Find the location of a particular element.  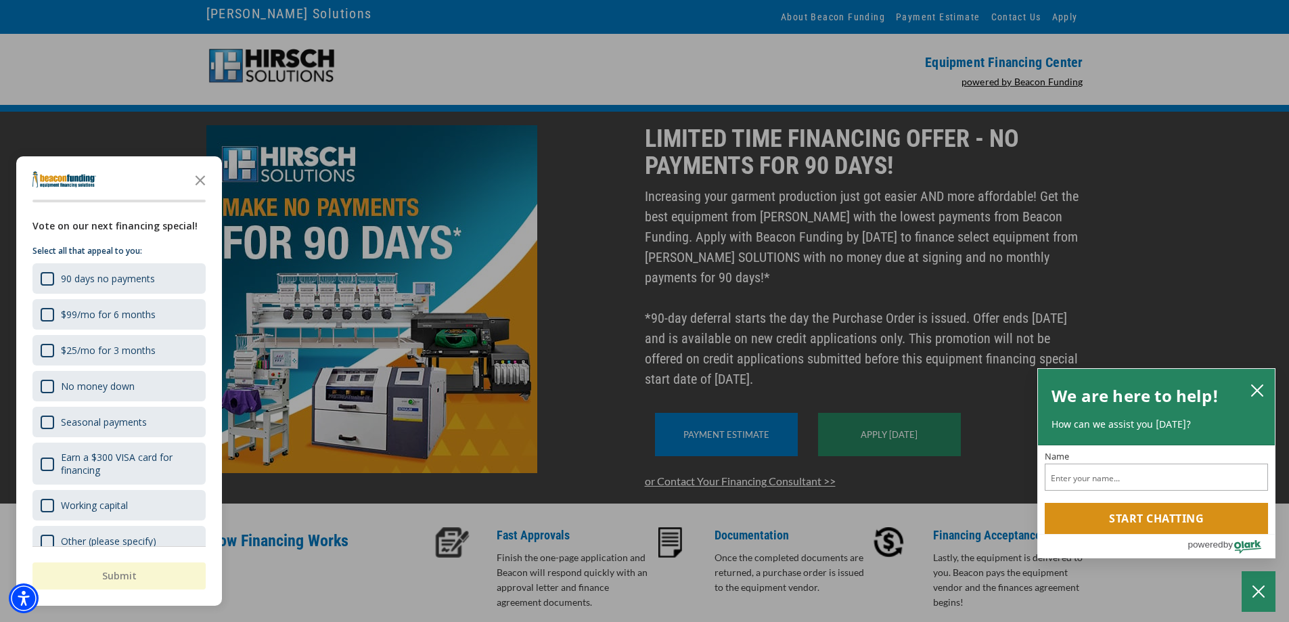

div: Survey is located at coordinates (119, 381).